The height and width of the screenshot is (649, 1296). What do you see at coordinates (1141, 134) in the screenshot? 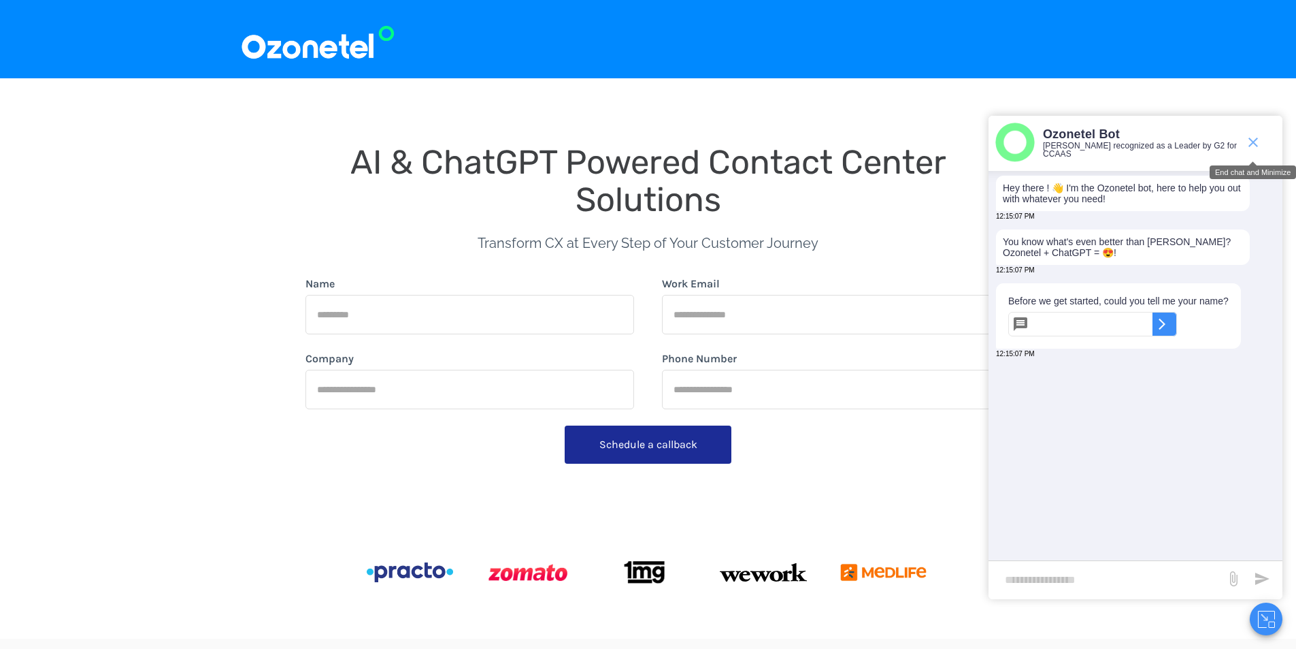
I see `p: Ozonetel Bot` at bounding box center [1141, 134].